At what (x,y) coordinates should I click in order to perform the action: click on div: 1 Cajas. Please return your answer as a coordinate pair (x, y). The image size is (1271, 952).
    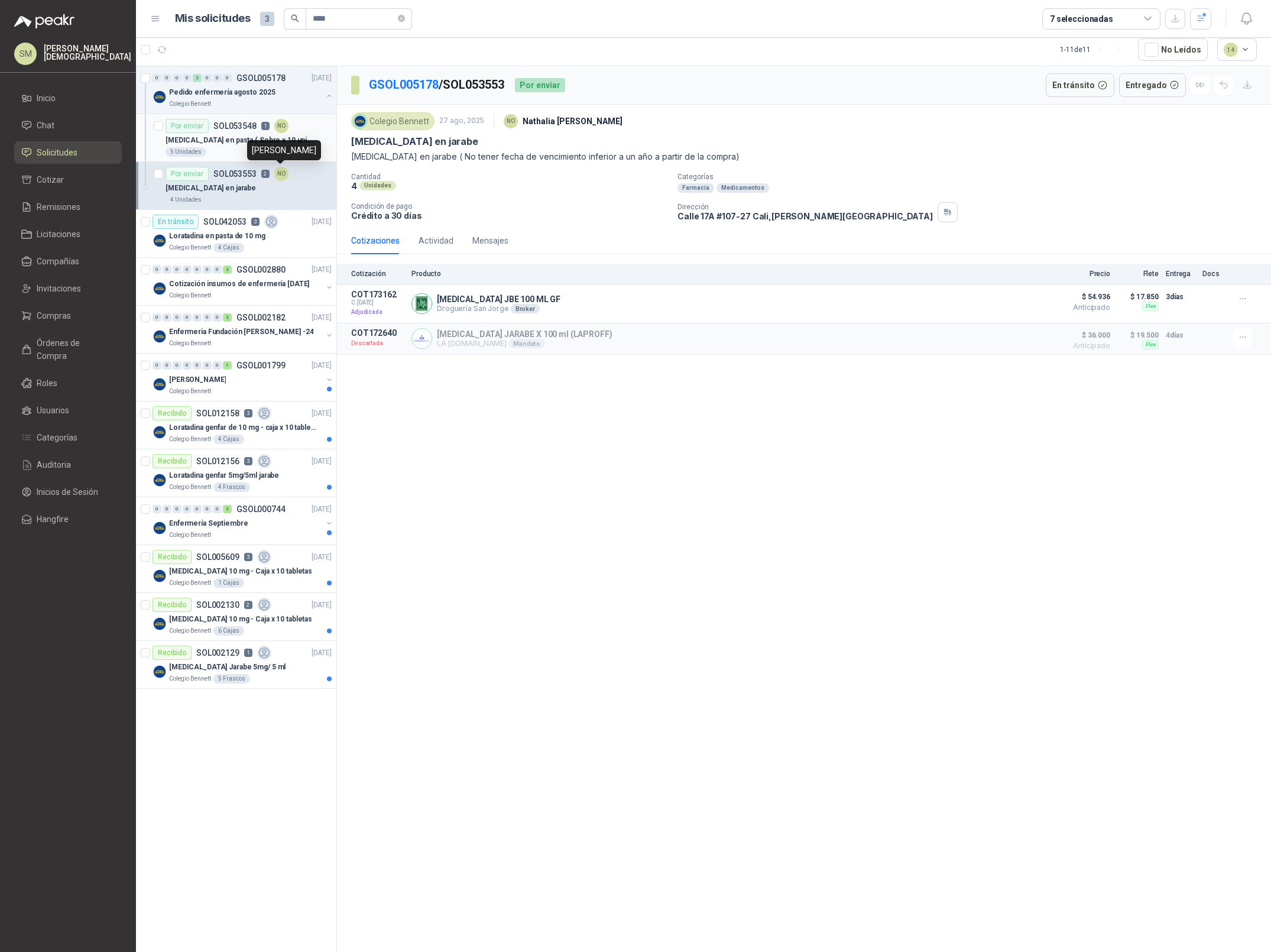
    Looking at the image, I should click on (229, 583).